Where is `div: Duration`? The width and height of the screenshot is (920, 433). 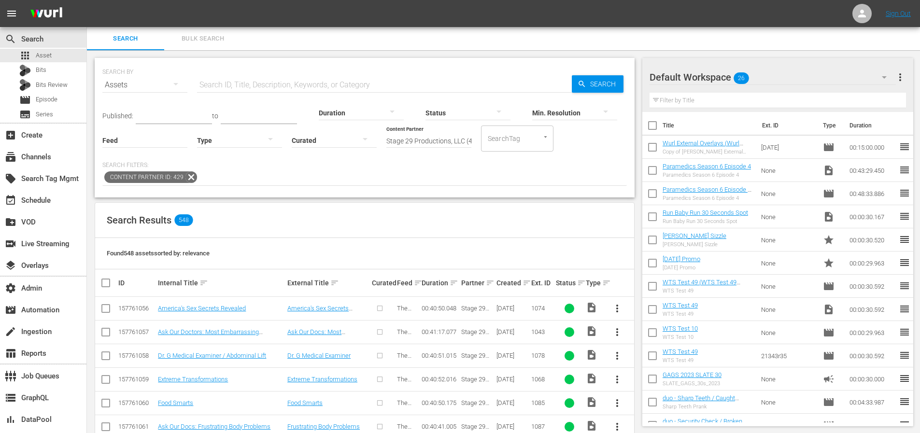
div: Duration is located at coordinates (440, 283).